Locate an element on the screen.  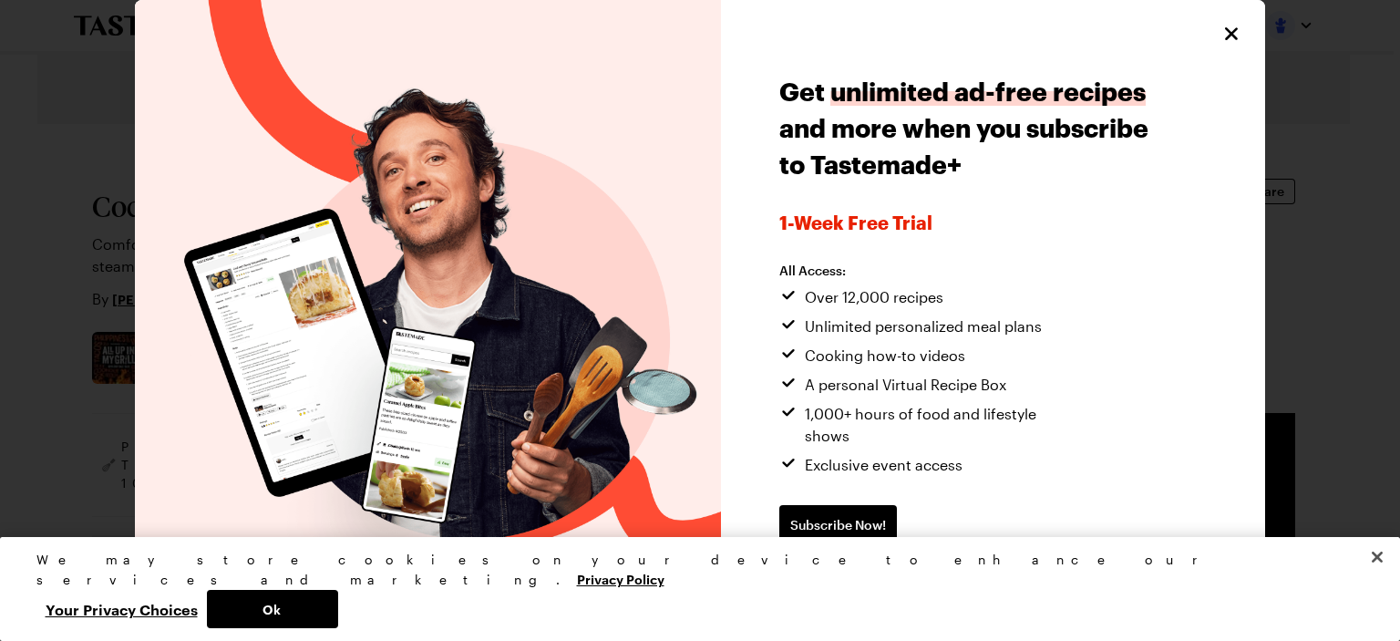
a: Subscribe Now! is located at coordinates (837, 525).